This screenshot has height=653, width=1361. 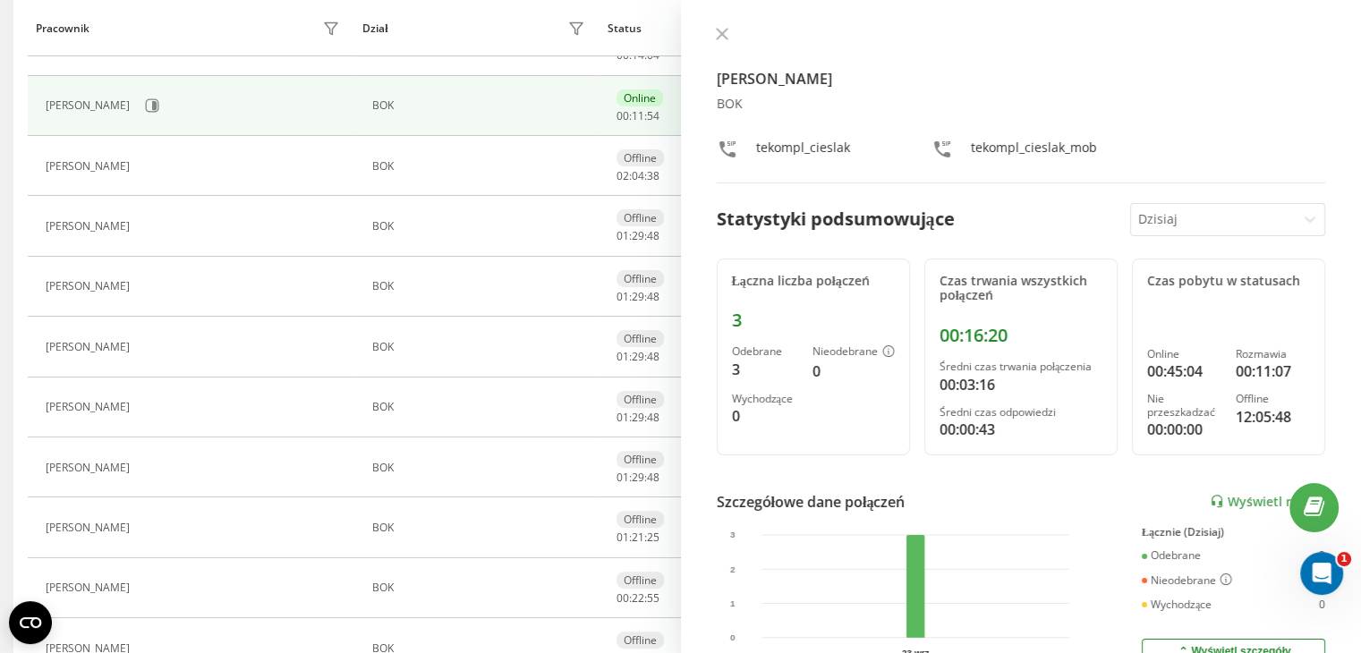 I want to click on span: 25, so click(x=653, y=537).